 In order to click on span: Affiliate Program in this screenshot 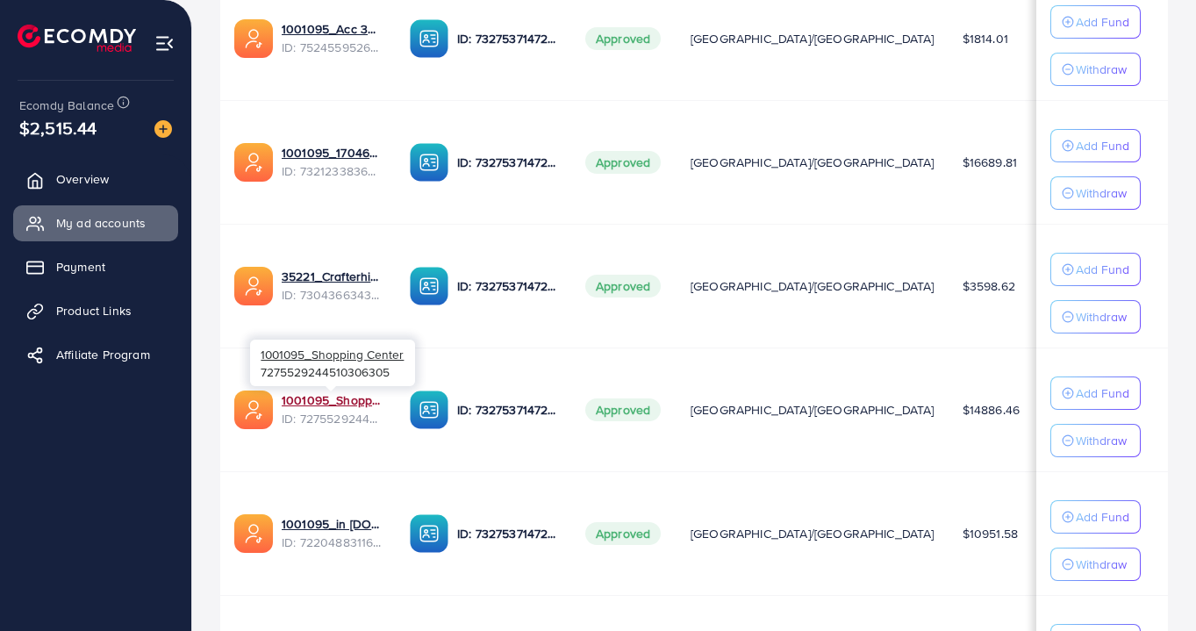, I will do `click(103, 355)`.